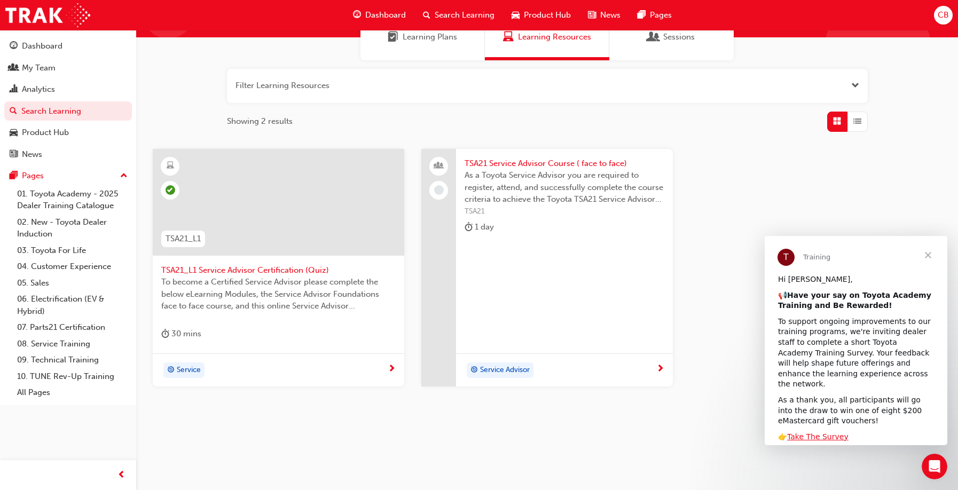  I want to click on a: 06. Electrification (EV & Hybrid), so click(72, 305).